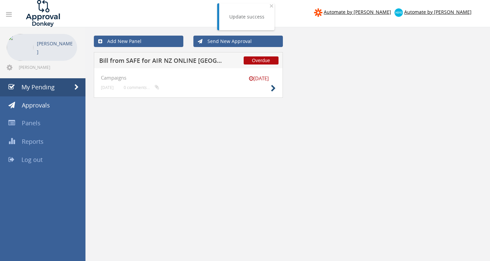 This screenshot has height=261, width=490. Describe the element at coordinates (31, 123) in the screenshot. I see `span: Panels` at that location.